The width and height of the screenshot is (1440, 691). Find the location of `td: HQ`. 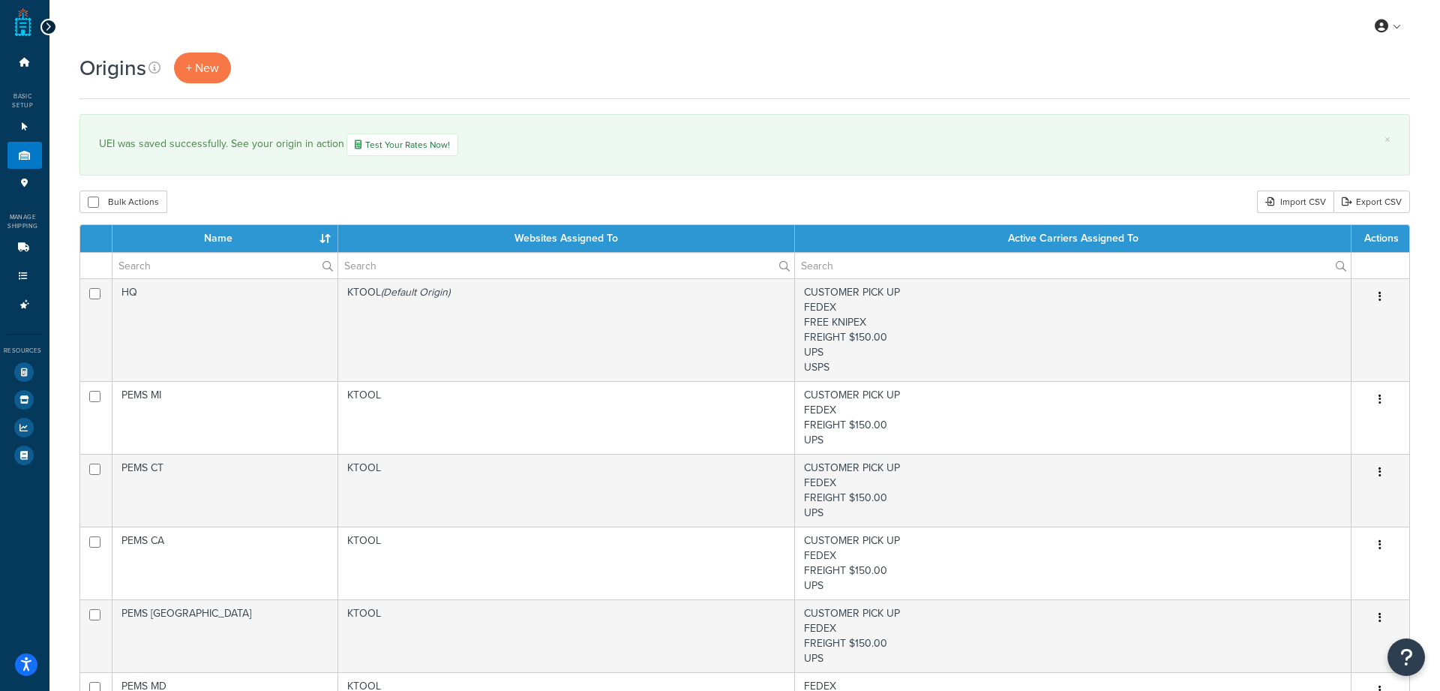

td: HQ is located at coordinates (225, 329).